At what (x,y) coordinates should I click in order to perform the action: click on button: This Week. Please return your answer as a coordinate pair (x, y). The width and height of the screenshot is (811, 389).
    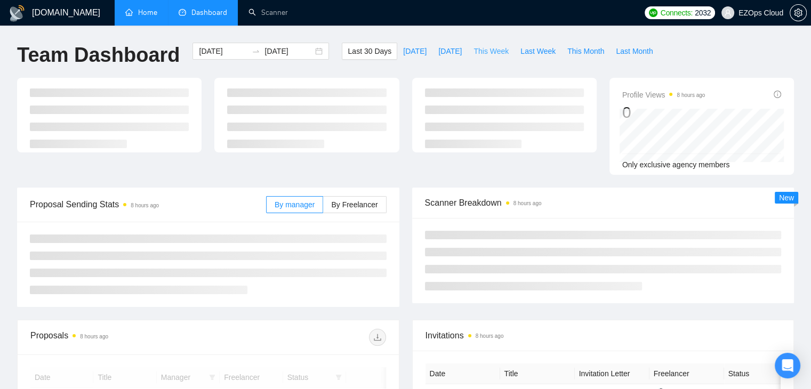
    Looking at the image, I should click on (491, 51).